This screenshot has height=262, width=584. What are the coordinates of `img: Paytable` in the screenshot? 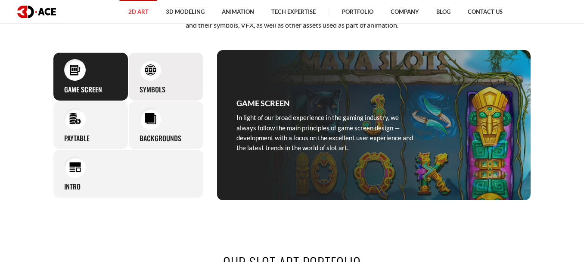 It's located at (75, 118).